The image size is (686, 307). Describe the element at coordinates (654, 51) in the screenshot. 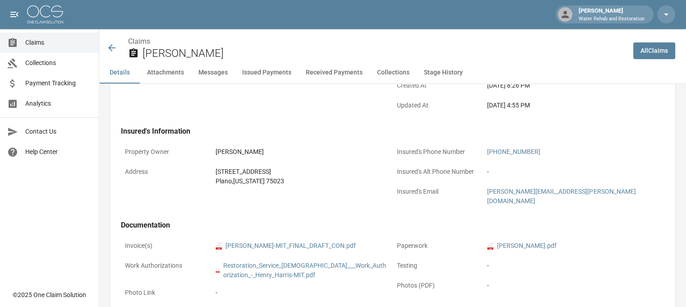

I see `a: AllClaims` at that location.